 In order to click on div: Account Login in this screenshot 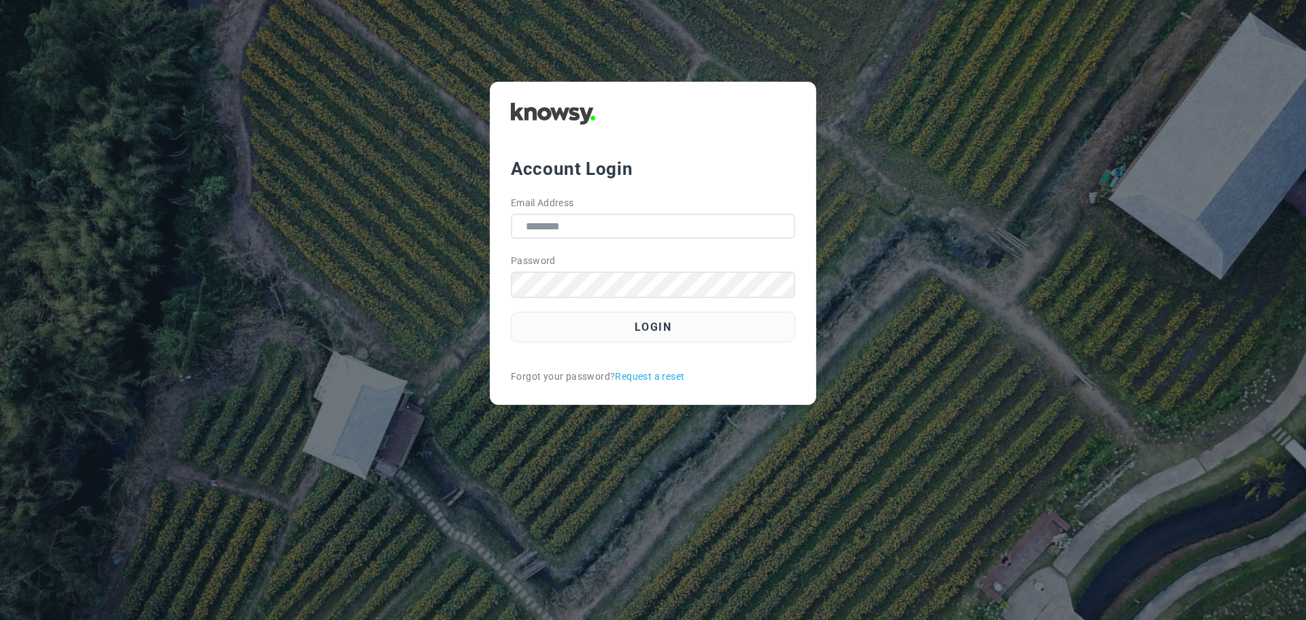, I will do `click(653, 169)`.